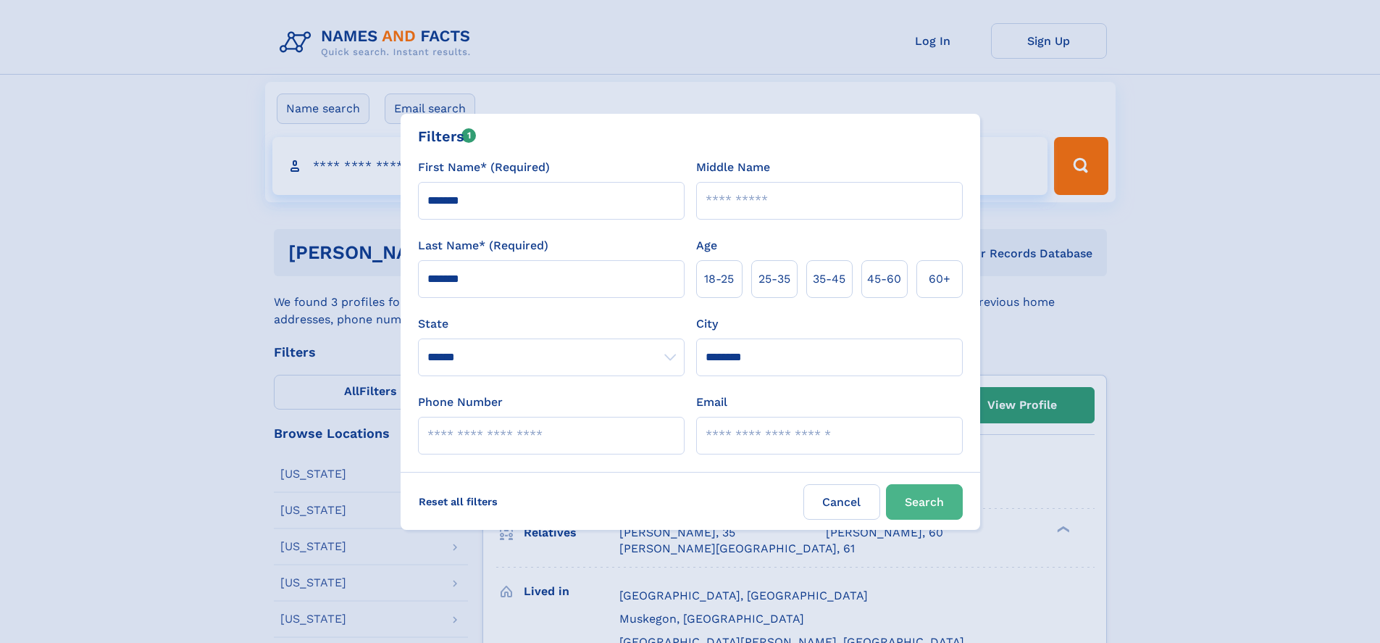 Image resolution: width=1380 pixels, height=643 pixels. Describe the element at coordinates (829, 279) in the screenshot. I see `span: 35‑45` at that location.